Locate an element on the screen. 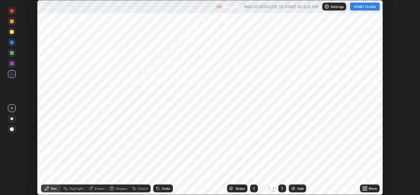 The image size is (420, 195). div: More is located at coordinates (373, 188).